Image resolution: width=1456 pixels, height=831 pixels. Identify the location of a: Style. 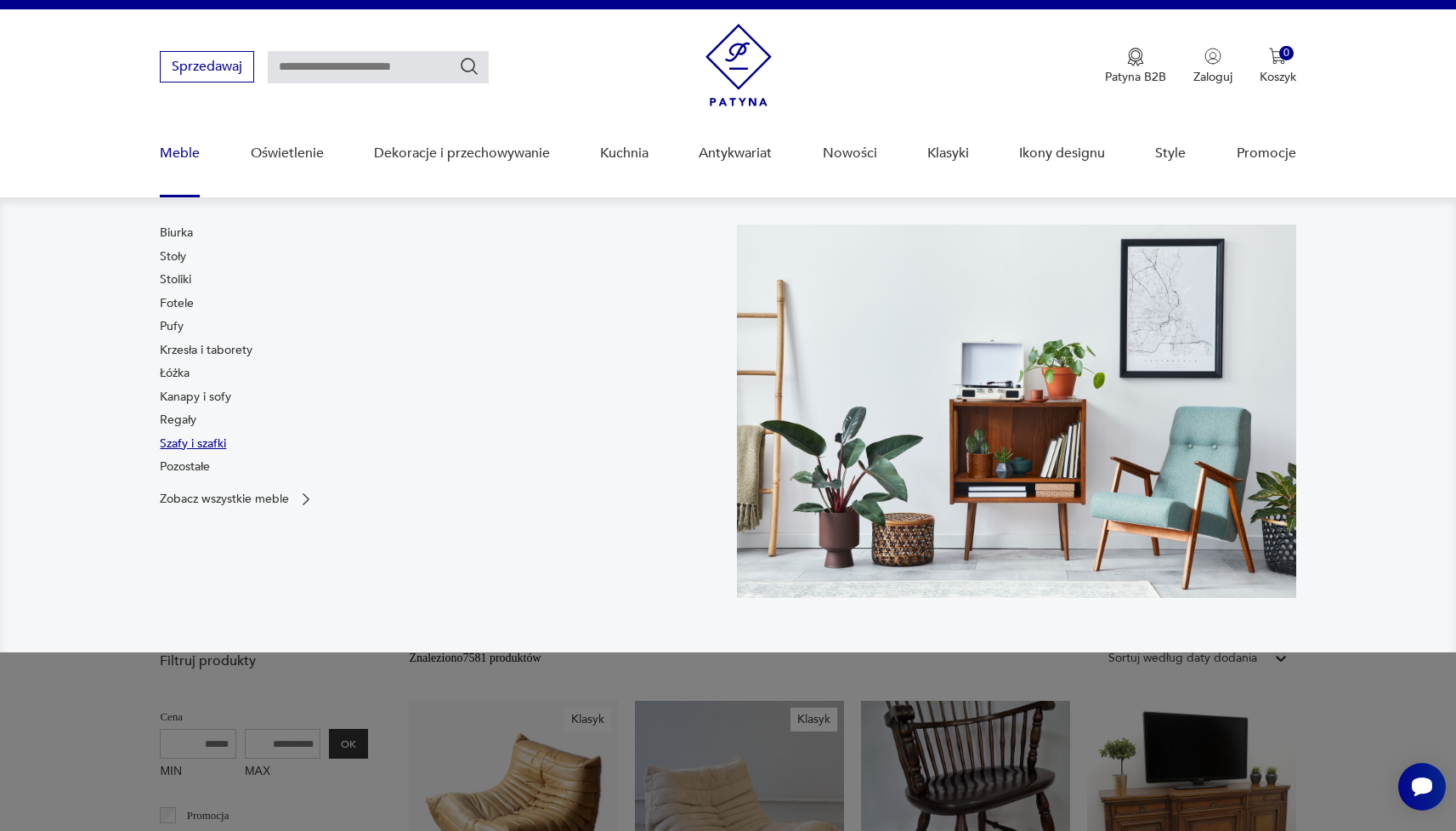
(1171, 153).